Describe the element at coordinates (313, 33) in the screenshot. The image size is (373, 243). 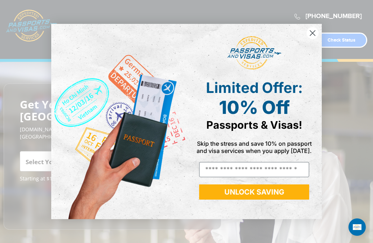
I see `button: Close dialog` at that location.